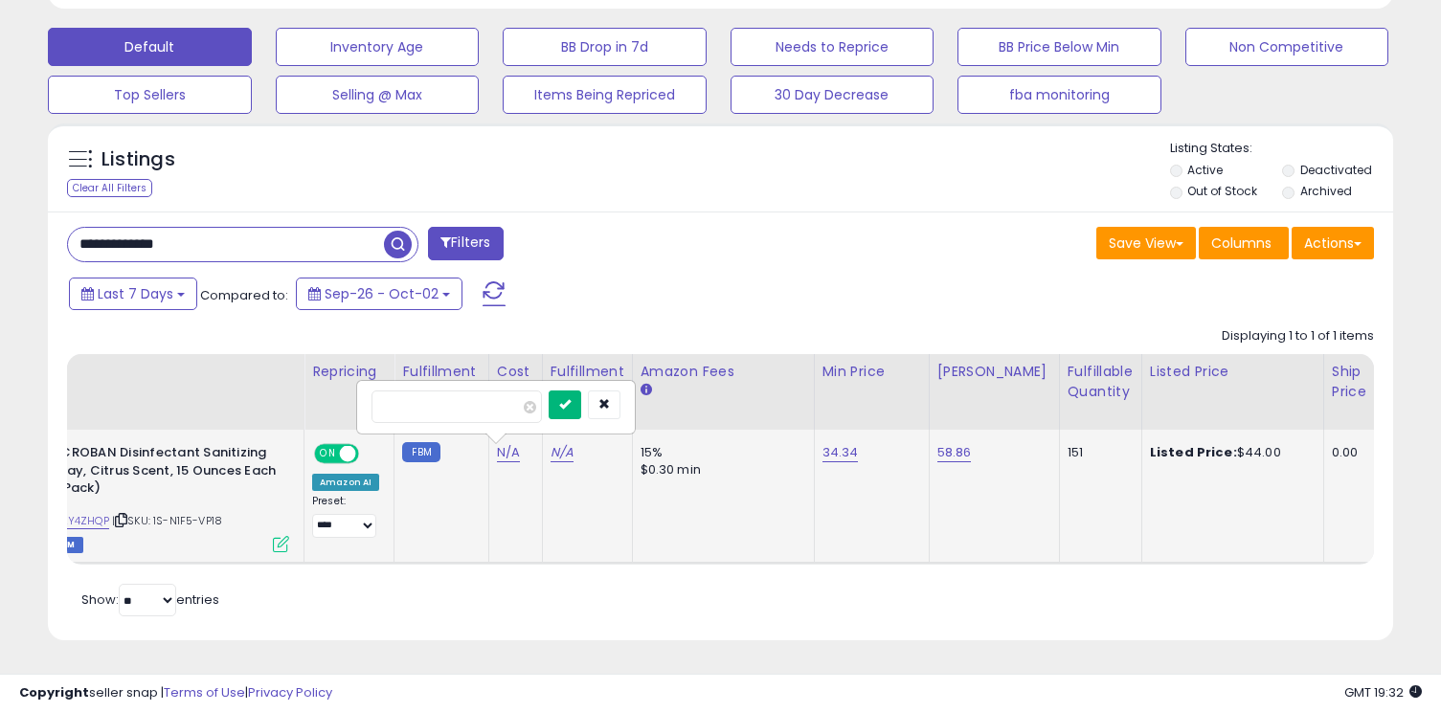 Image resolution: width=1441 pixels, height=712 pixels. I want to click on div: Fulfillable Quantity, so click(1100, 382).